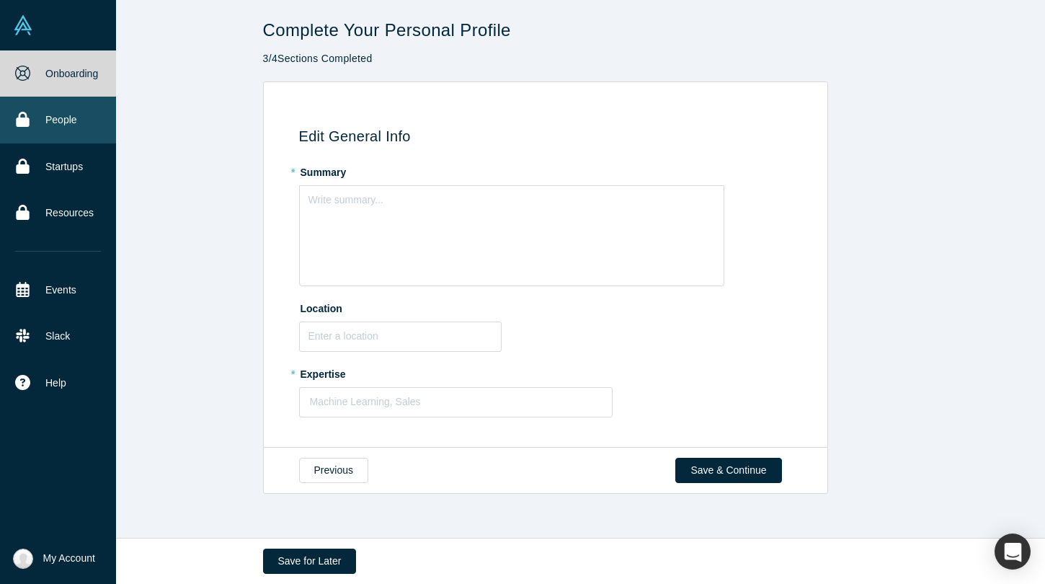 The image size is (1045, 584). I want to click on label: Expertise, so click(548, 372).